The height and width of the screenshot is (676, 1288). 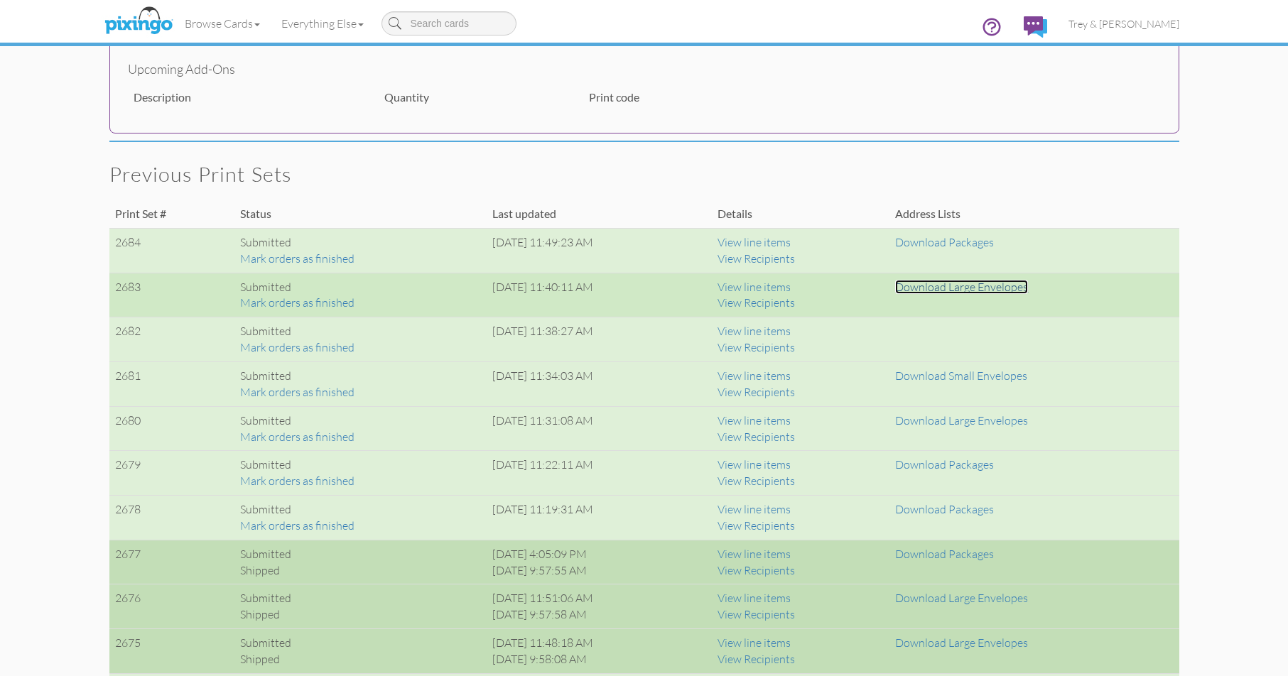 What do you see at coordinates (322, 23) in the screenshot?
I see `a: Everything Else` at bounding box center [322, 23].